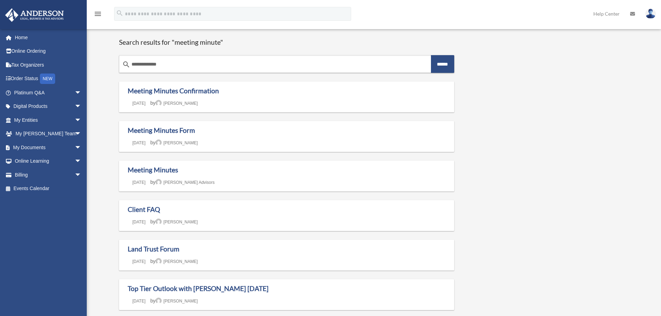  What do you see at coordinates (46, 37) in the screenshot?
I see `a: Home` at bounding box center [46, 37].